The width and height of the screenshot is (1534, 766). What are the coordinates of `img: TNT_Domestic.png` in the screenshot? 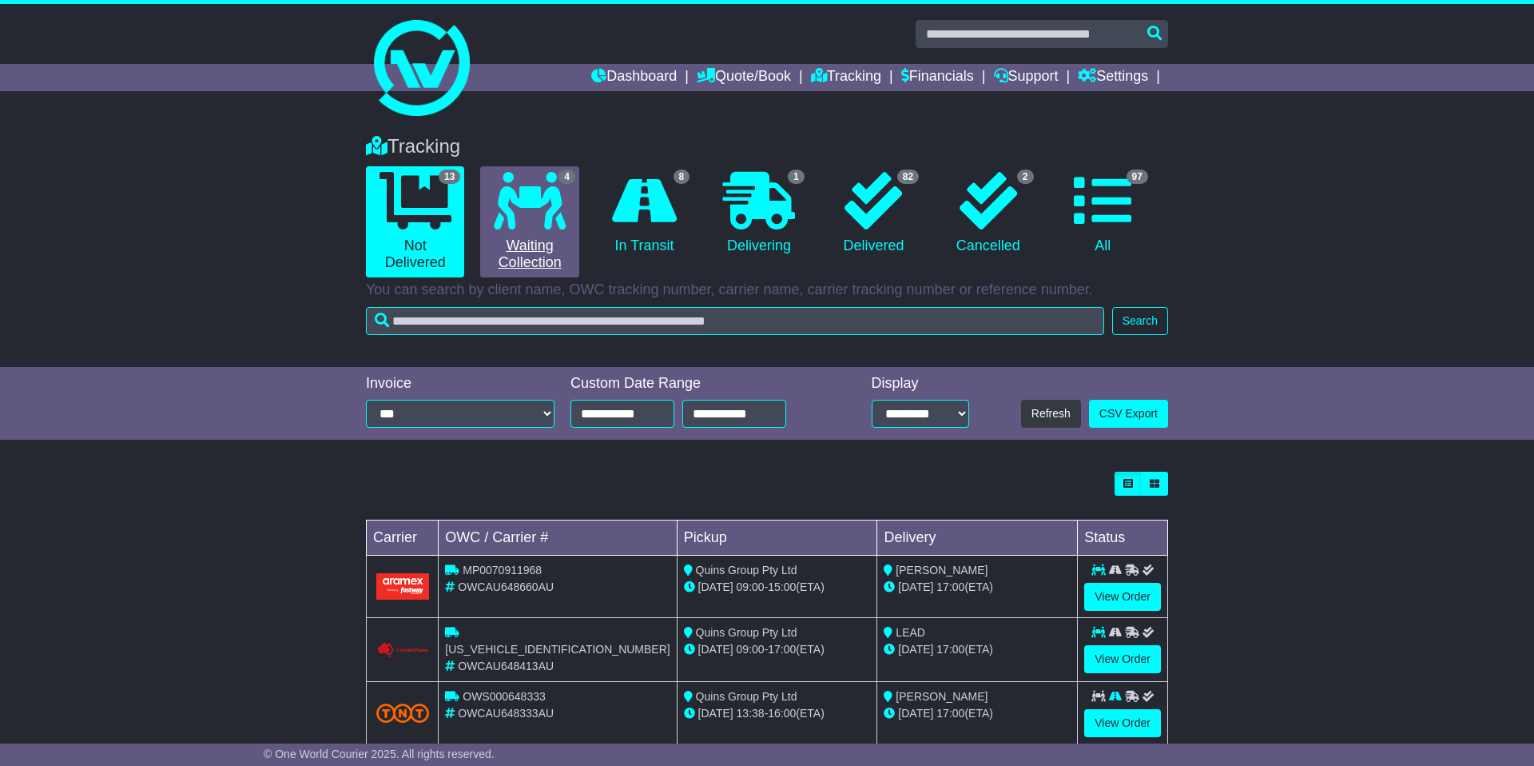 It's located at (403, 713).